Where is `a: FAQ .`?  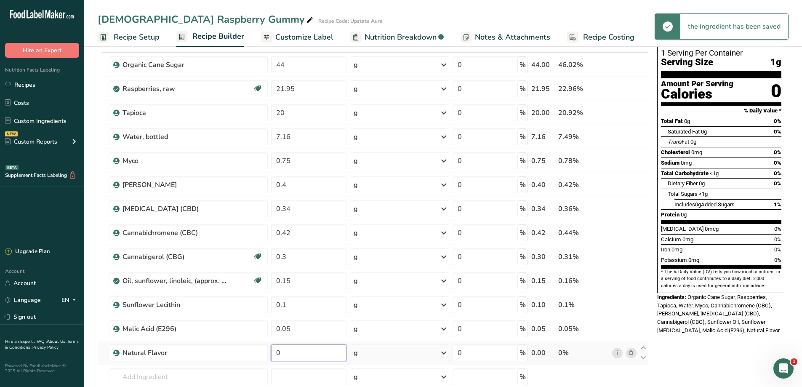
a: FAQ . is located at coordinates (42, 342).